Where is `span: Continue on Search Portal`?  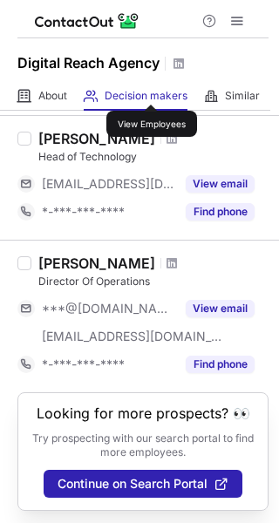 span: Continue on Search Portal is located at coordinates (133, 484).